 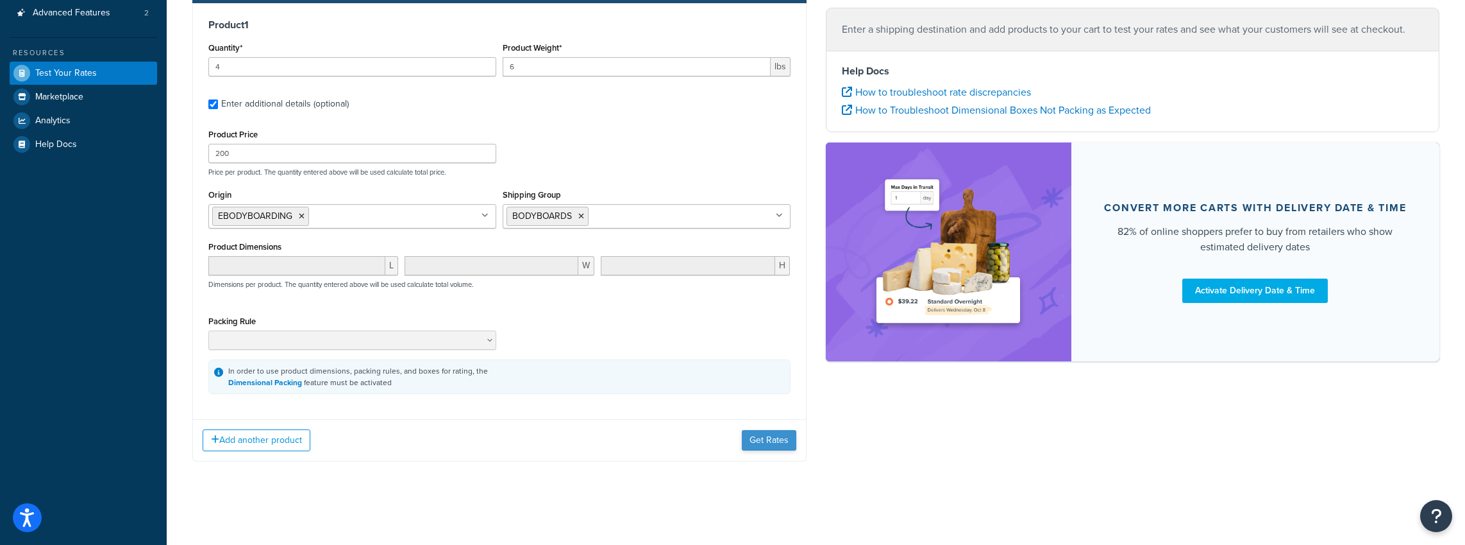 I want to click on div: In order to use product dimensions, packing rules, and boxes for rating, the feature must be acti..., so click(x=358, y=376).